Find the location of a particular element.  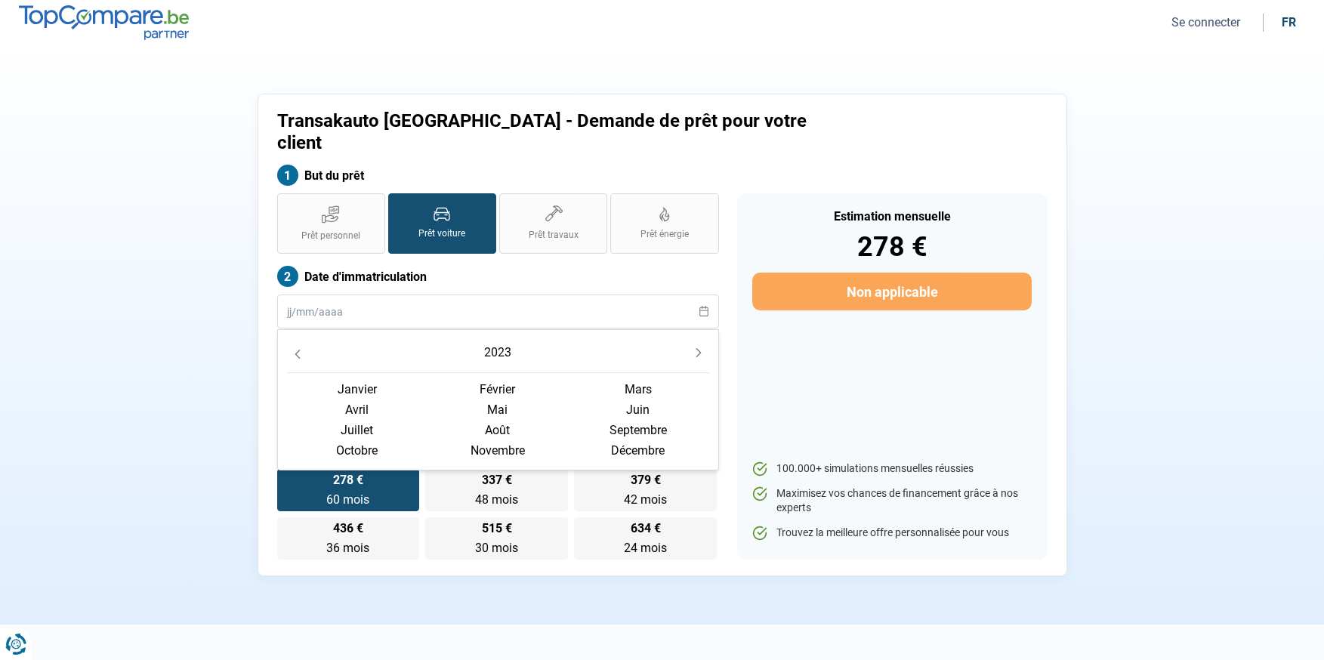

span: février is located at coordinates (498, 389).